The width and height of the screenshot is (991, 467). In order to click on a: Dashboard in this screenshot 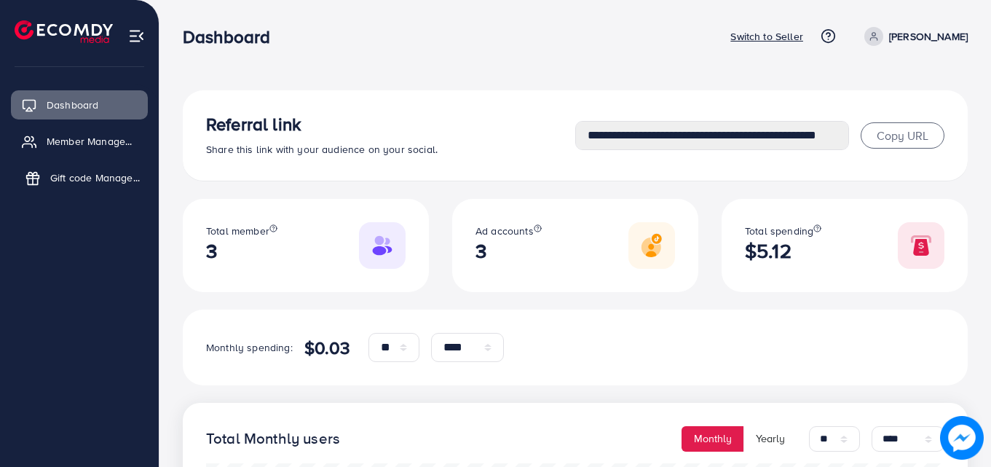, I will do `click(79, 105)`.